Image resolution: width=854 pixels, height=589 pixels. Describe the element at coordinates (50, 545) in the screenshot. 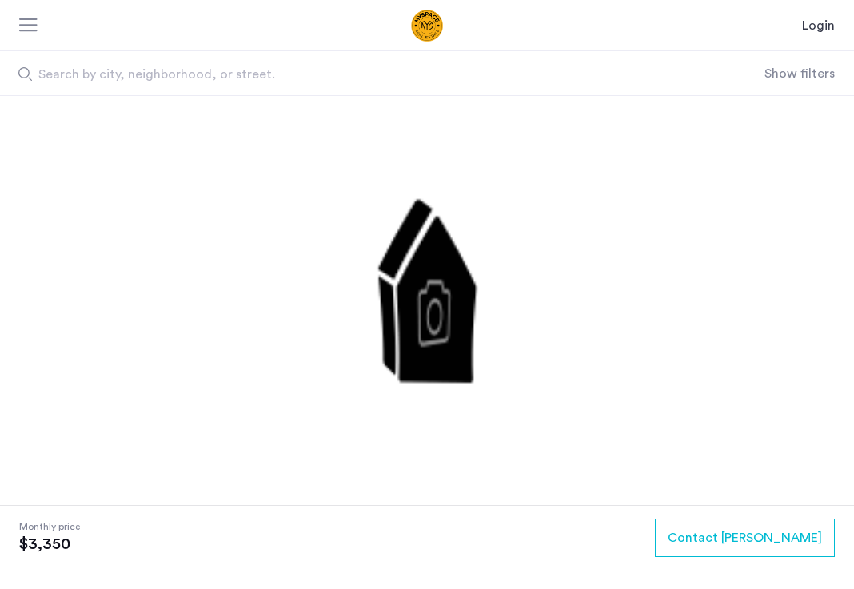

I see `span: $3,350` at that location.